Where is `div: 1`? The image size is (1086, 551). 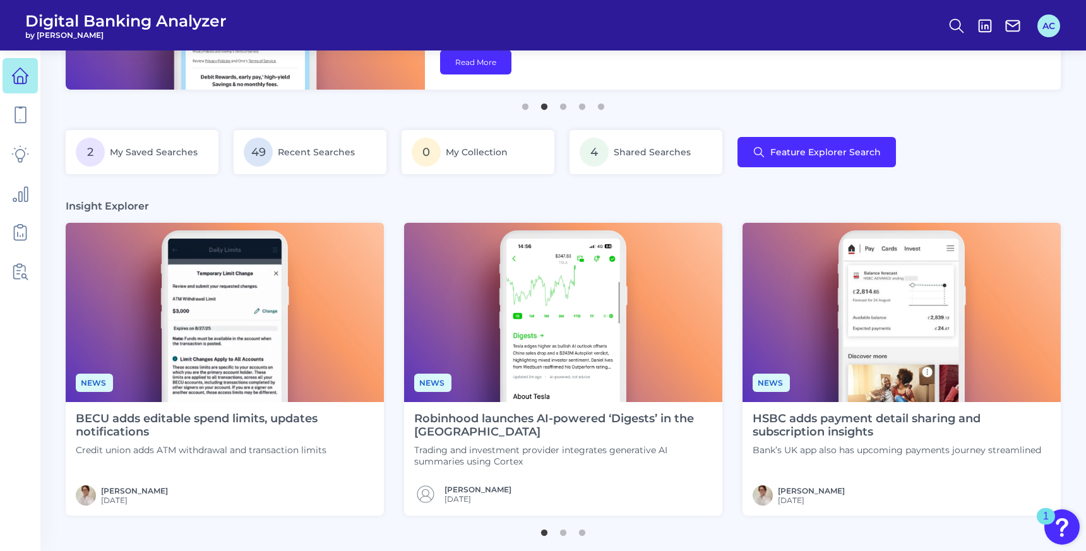 div: 1 is located at coordinates (1046, 525).